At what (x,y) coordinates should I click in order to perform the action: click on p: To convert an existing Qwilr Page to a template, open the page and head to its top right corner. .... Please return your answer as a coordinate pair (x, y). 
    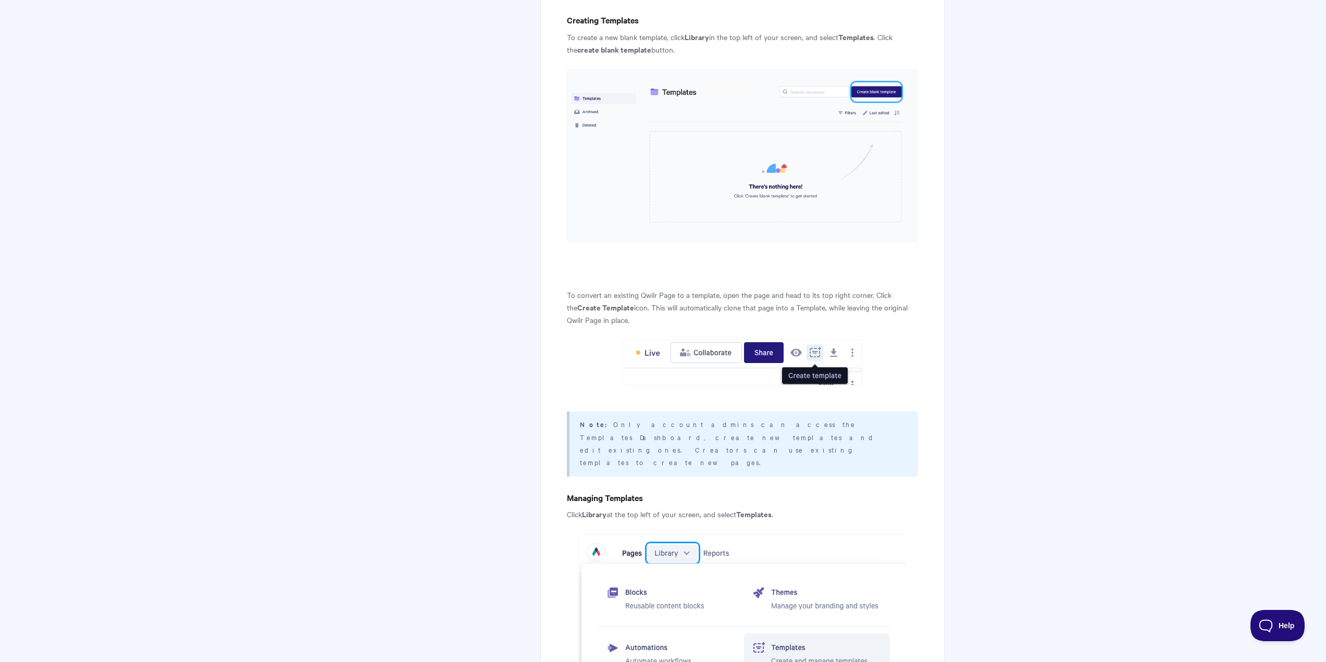
    Looking at the image, I should click on (742, 307).